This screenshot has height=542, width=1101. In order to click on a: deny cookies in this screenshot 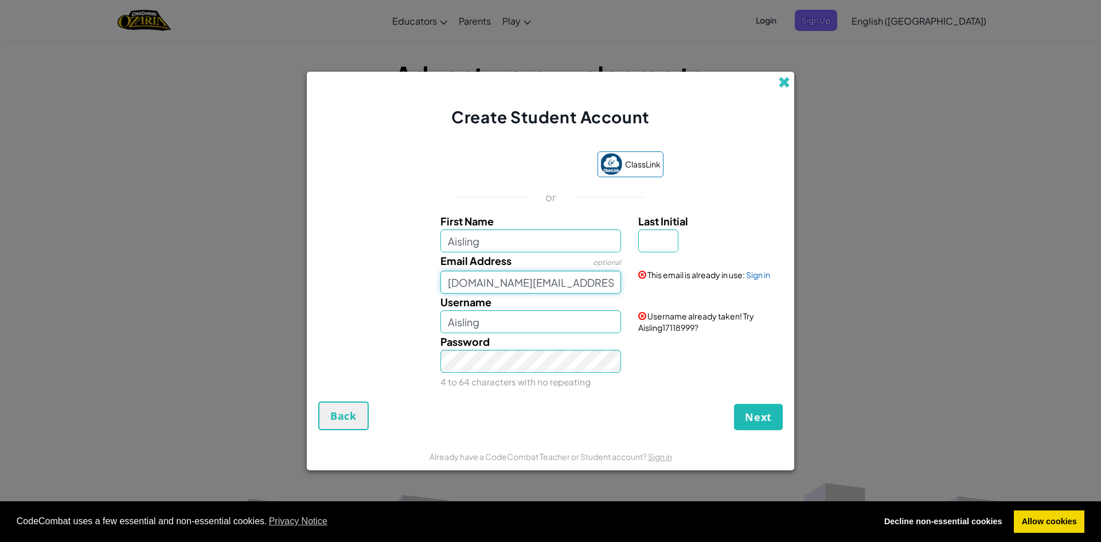, I will do `click(943, 522)`.